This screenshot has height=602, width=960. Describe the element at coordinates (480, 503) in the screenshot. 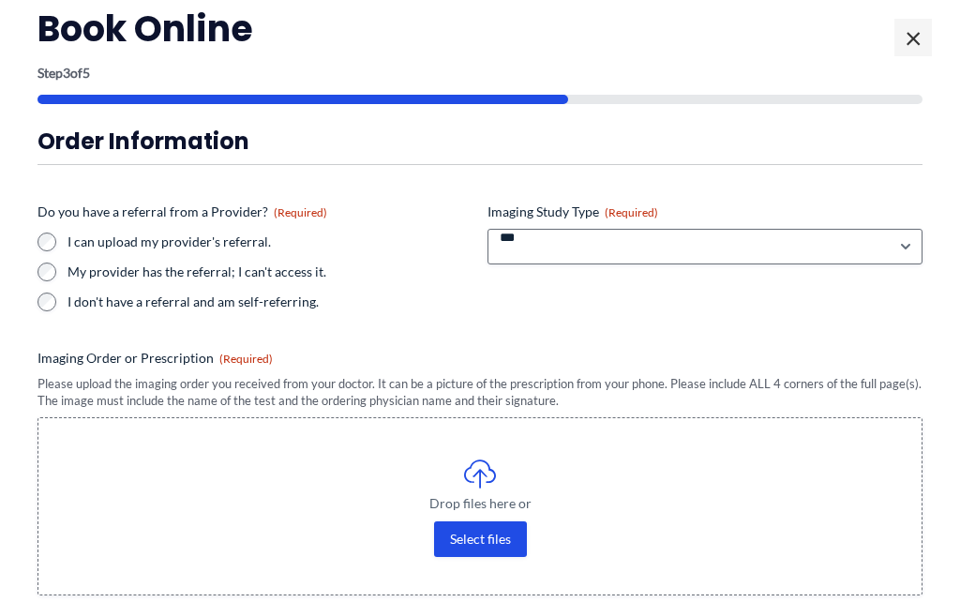

I see `span: Drop files here or` at that location.